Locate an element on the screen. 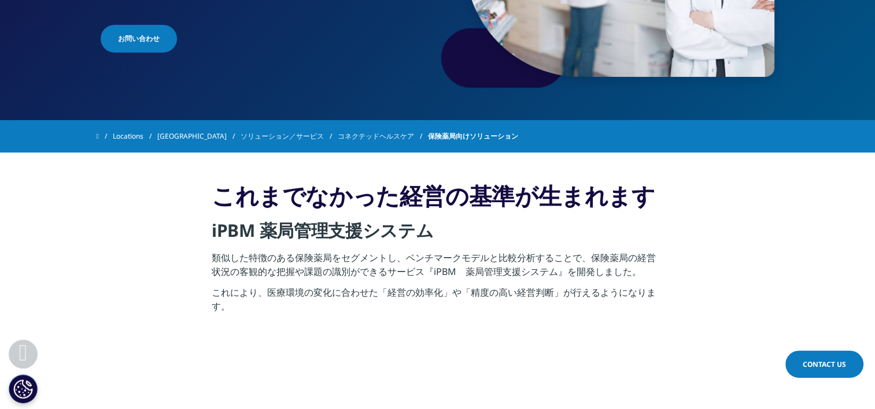 The height and width of the screenshot is (409, 875). a: ソリューション／サービス is located at coordinates (289, 136).